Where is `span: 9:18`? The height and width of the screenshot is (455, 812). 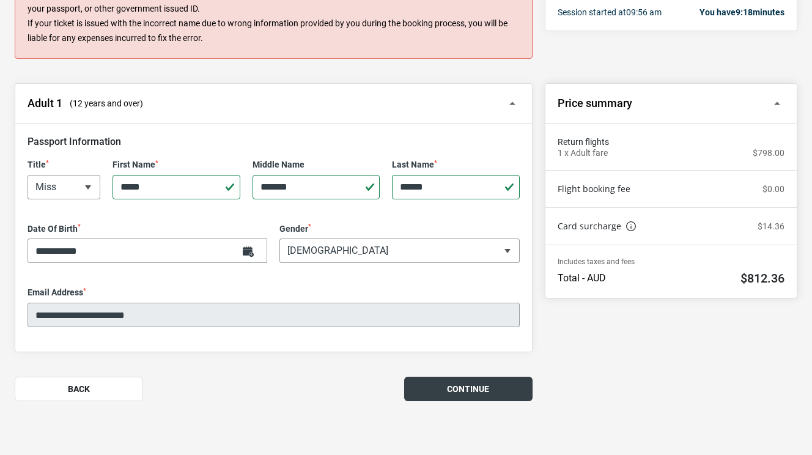
span: 9:18 is located at coordinates (744, 12).